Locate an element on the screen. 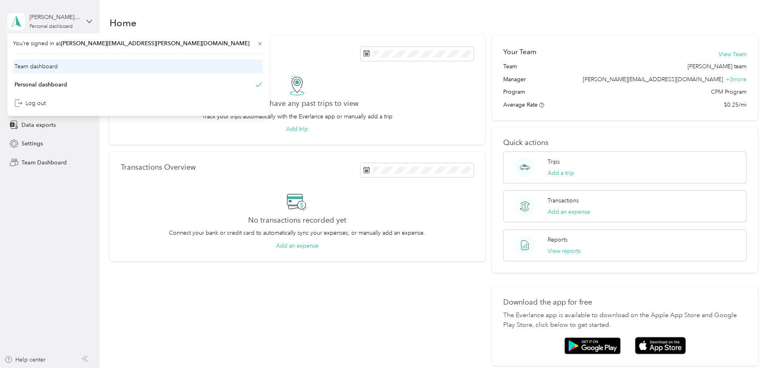  span: Team Dashboard is located at coordinates (44, 163).